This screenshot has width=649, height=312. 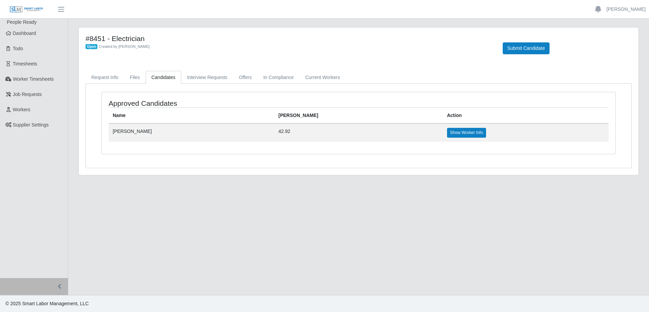 I want to click on span: Job Requests, so click(x=27, y=94).